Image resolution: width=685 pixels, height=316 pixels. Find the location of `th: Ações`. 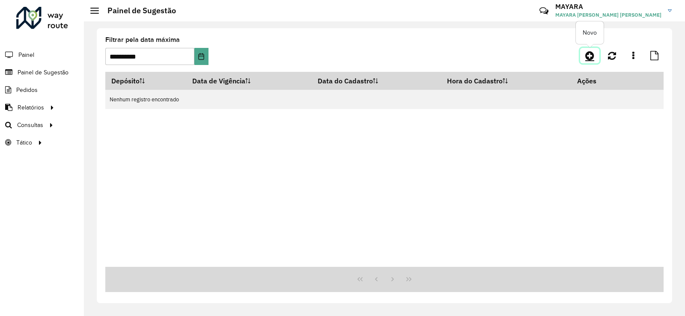

th: Ações is located at coordinates (597, 81).